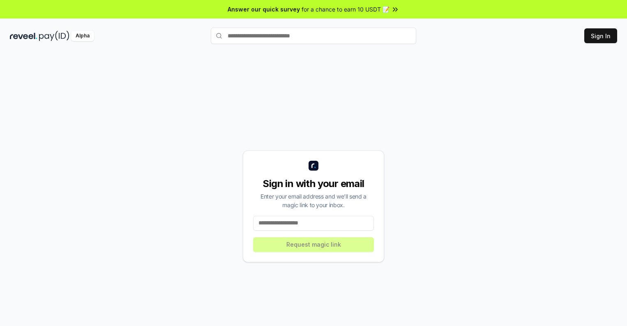 Image resolution: width=627 pixels, height=326 pixels. What do you see at coordinates (313, 184) in the screenshot?
I see `div: Sign in with your email` at bounding box center [313, 184].